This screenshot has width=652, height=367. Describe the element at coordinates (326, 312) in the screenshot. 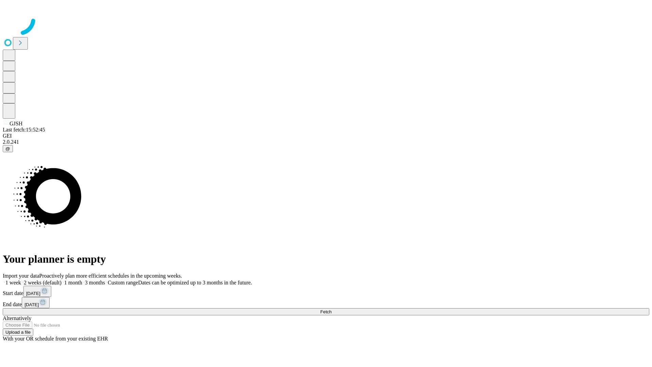

I see `button: Fetch` at that location.